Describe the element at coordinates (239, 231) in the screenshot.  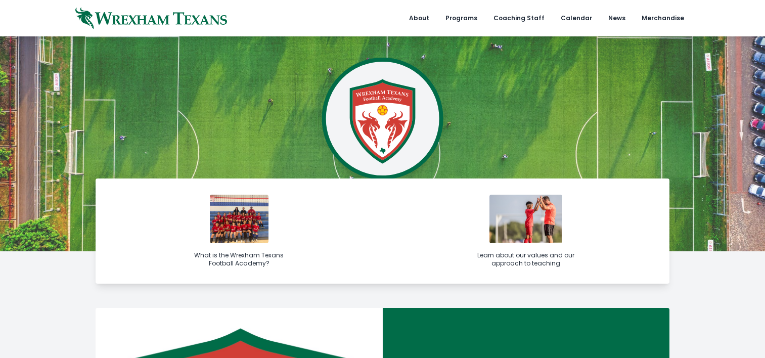
I see `a: What is the Wrexham Texans Football Academy?` at that location.